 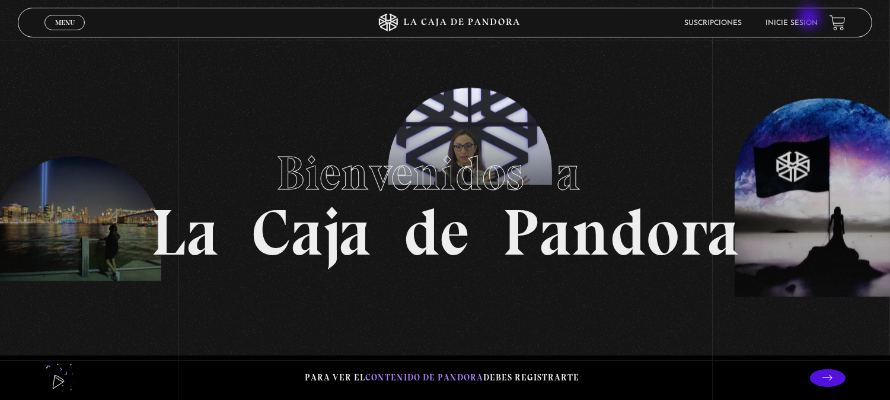 I want to click on h1: La Caja de Pandora, so click(x=445, y=200).